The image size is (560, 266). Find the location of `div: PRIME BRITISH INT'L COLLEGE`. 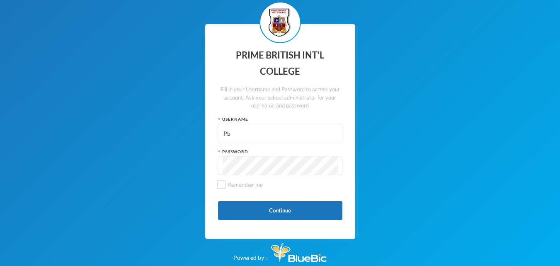

div: PRIME BRITISH INT'L COLLEGE is located at coordinates (280, 63).